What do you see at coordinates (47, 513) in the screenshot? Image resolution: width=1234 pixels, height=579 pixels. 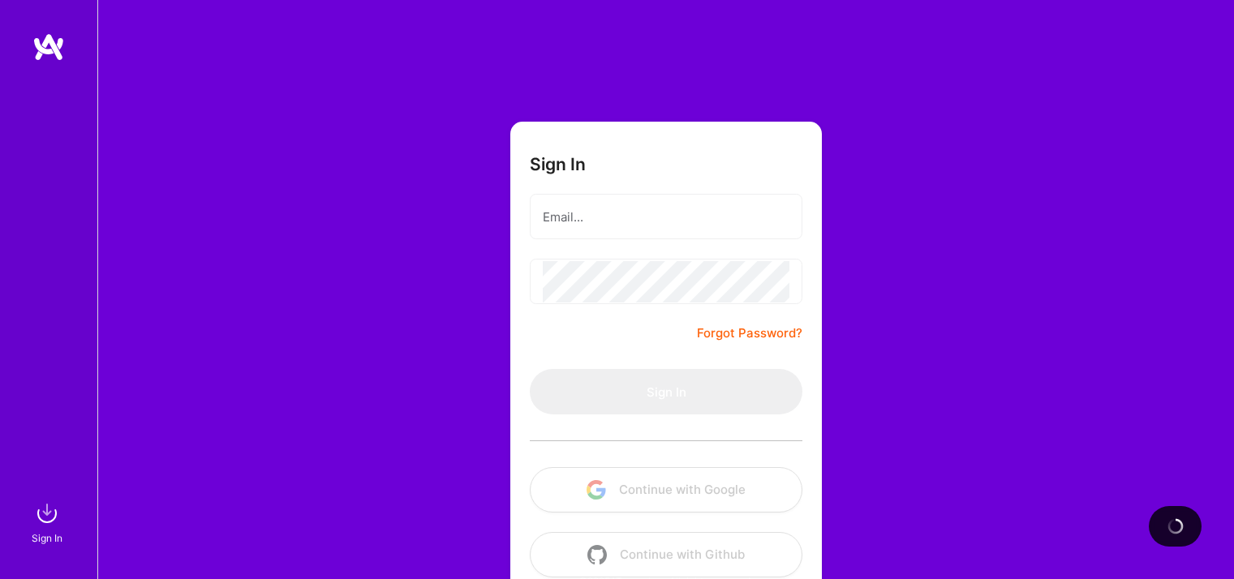 I see `img: sign in` at bounding box center [47, 513].